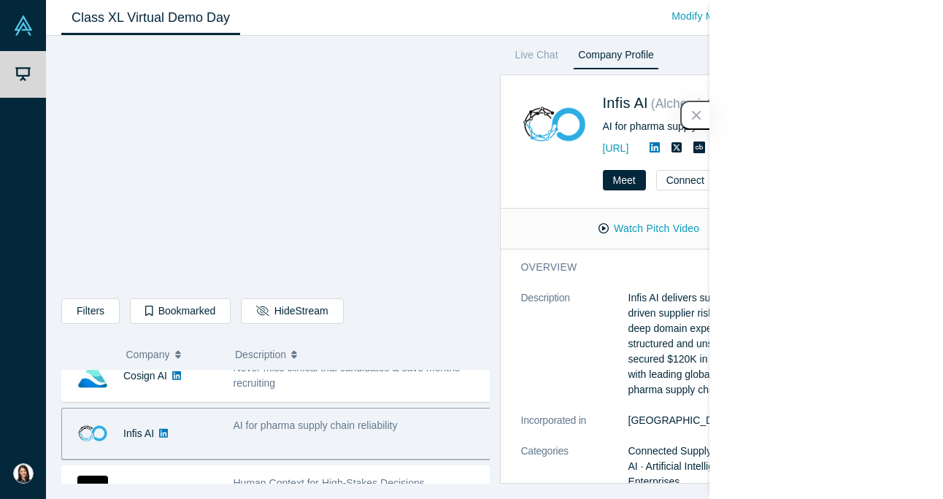  What do you see at coordinates (770, 466) in the screenshot?
I see `span: Connected Supply Chain · Workflows · Supply Chain Visibility · AI · Artificial Intelligence · AI ...` at bounding box center [770, 466].